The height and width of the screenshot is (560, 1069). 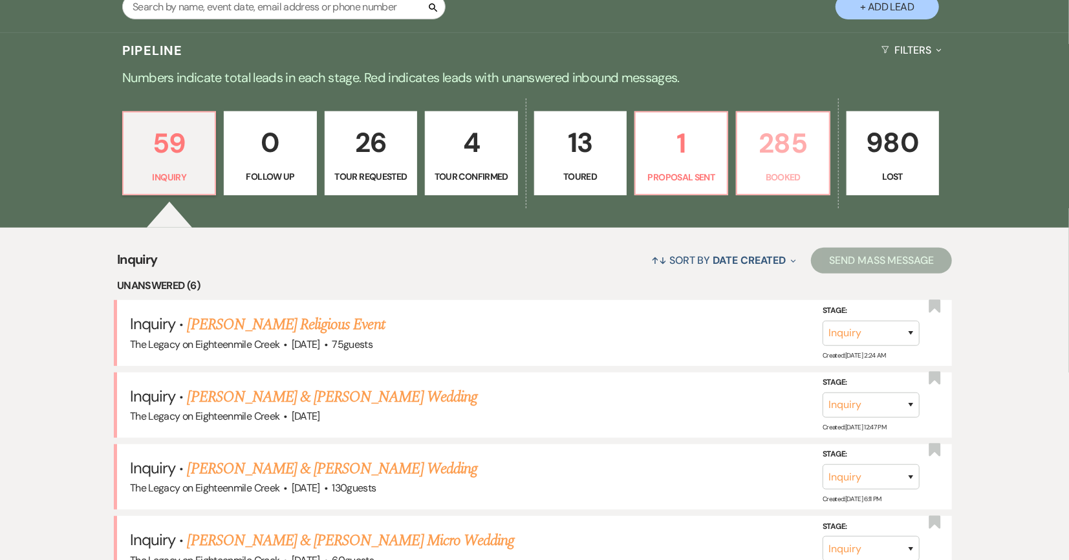 What do you see at coordinates (371, 153) in the screenshot?
I see `a: 26Tour Requested` at bounding box center [371, 153].